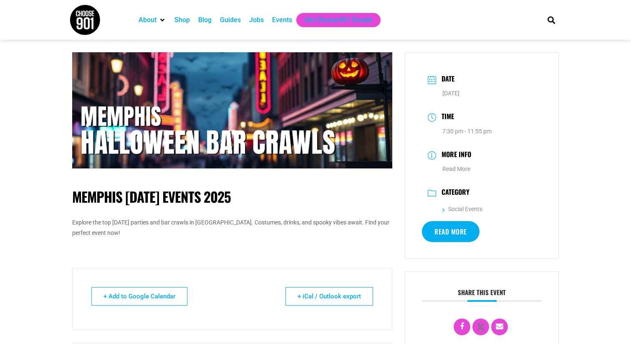 This screenshot has height=344, width=631. Describe the element at coordinates (446, 117) in the screenshot. I see `h3: Time` at that location.